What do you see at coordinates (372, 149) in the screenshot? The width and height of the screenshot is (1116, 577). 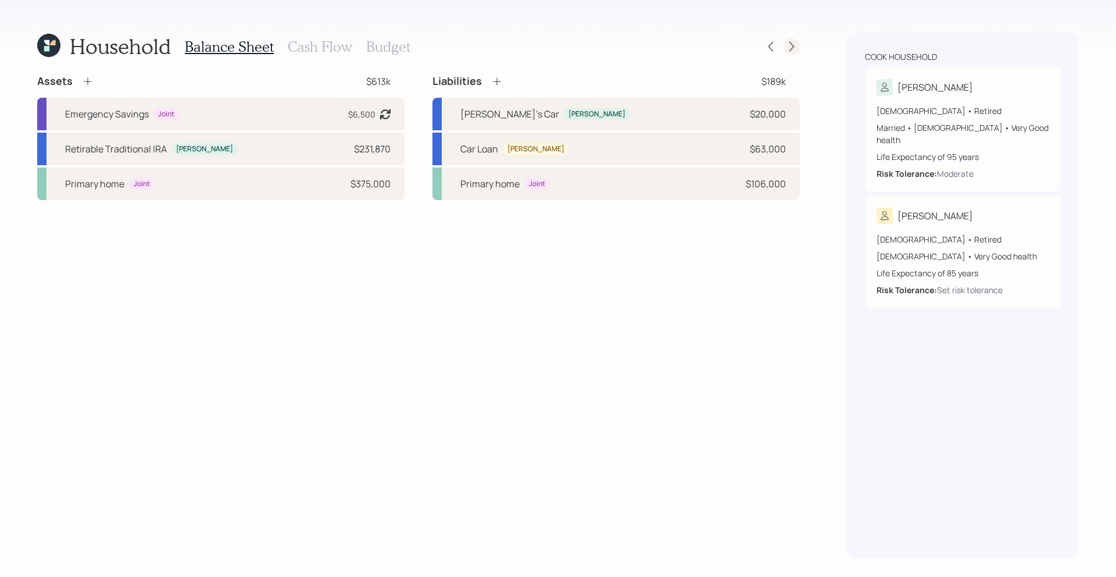 I see `div: $231,870` at bounding box center [372, 149].